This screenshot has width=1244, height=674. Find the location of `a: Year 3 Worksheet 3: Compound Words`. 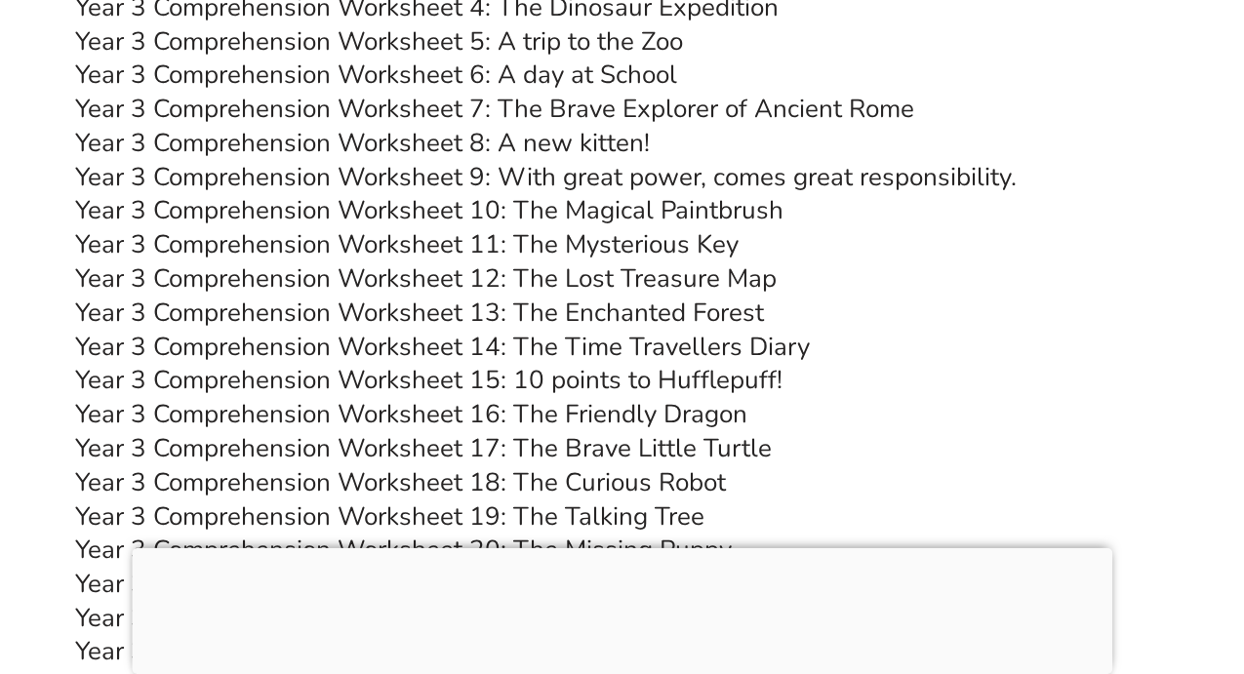

a: Year 3 Worksheet 3: Compound Words is located at coordinates (298, 652).